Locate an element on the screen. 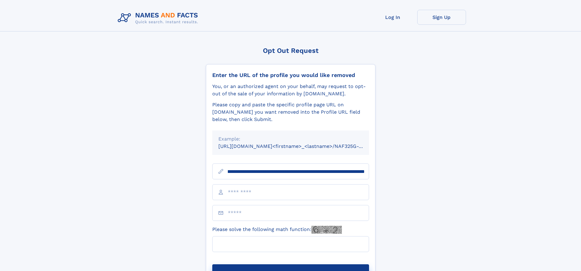 This screenshot has width=581, height=271. label: Please solve the following math function: is located at coordinates (277, 229).